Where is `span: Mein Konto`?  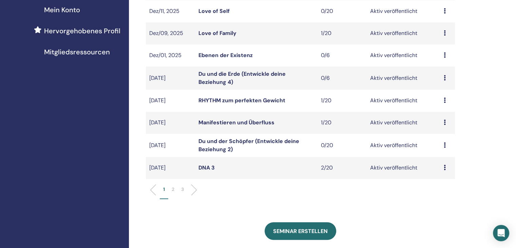 span: Mein Konto is located at coordinates (62, 10).